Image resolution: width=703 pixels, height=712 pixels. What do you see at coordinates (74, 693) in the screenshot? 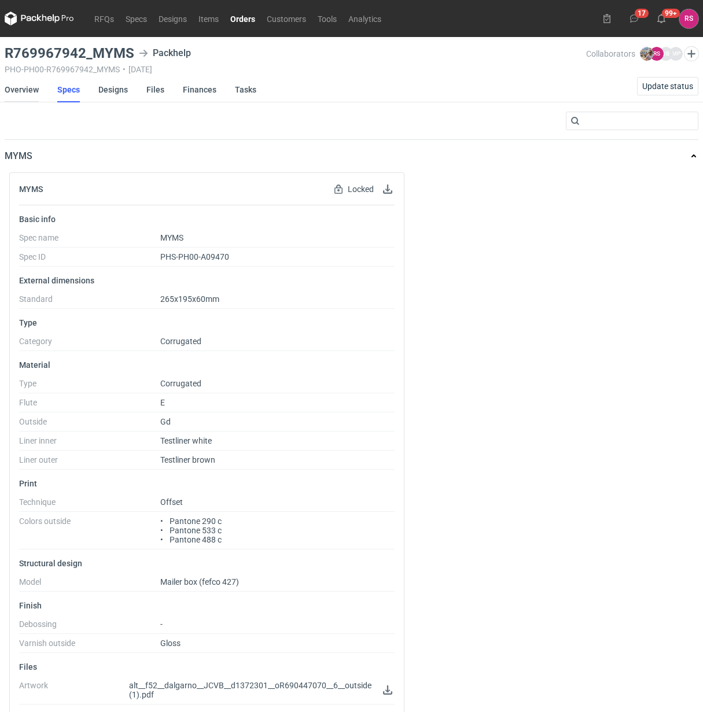
I see `dt: Artwork` at bounding box center [74, 693].